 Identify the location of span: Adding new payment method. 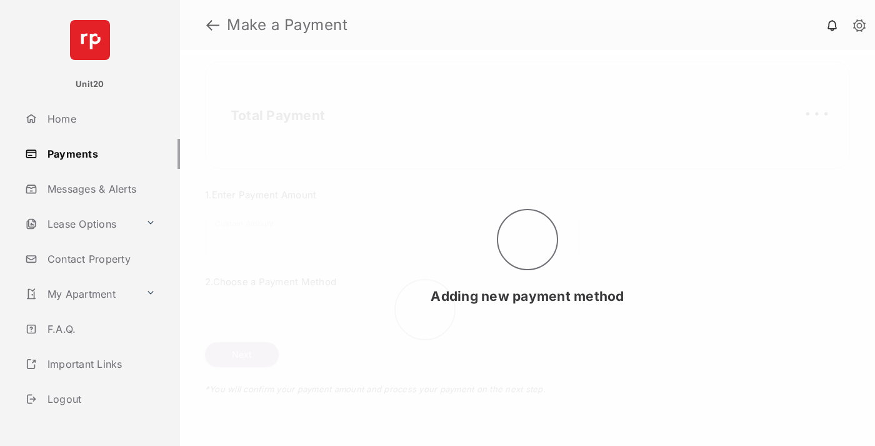
(527, 296).